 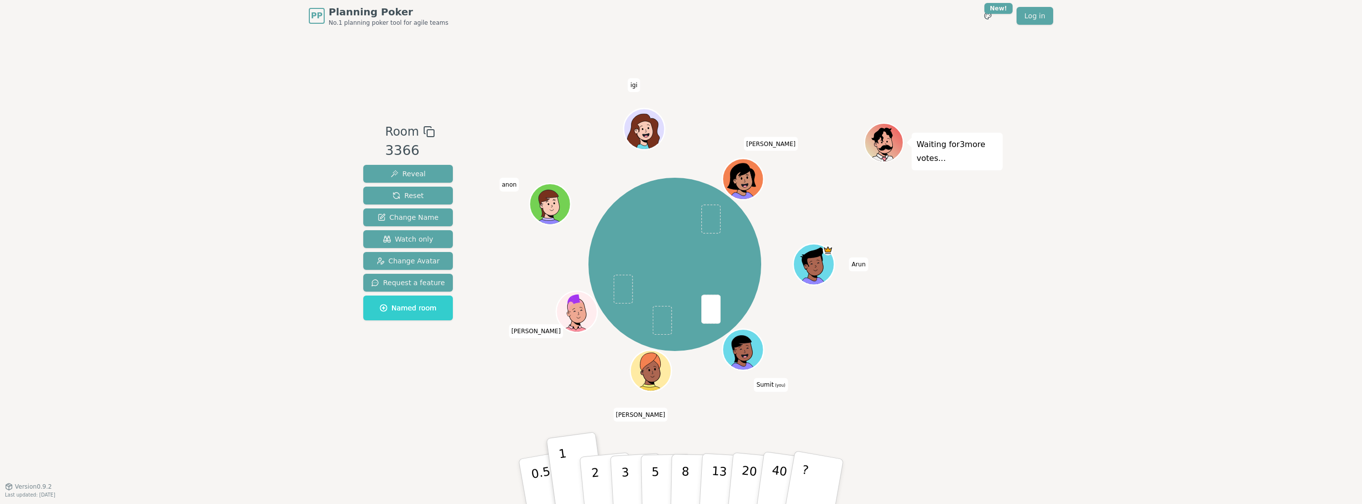 What do you see at coordinates (408, 217) in the screenshot?
I see `button: Change Name` at bounding box center [408, 217].